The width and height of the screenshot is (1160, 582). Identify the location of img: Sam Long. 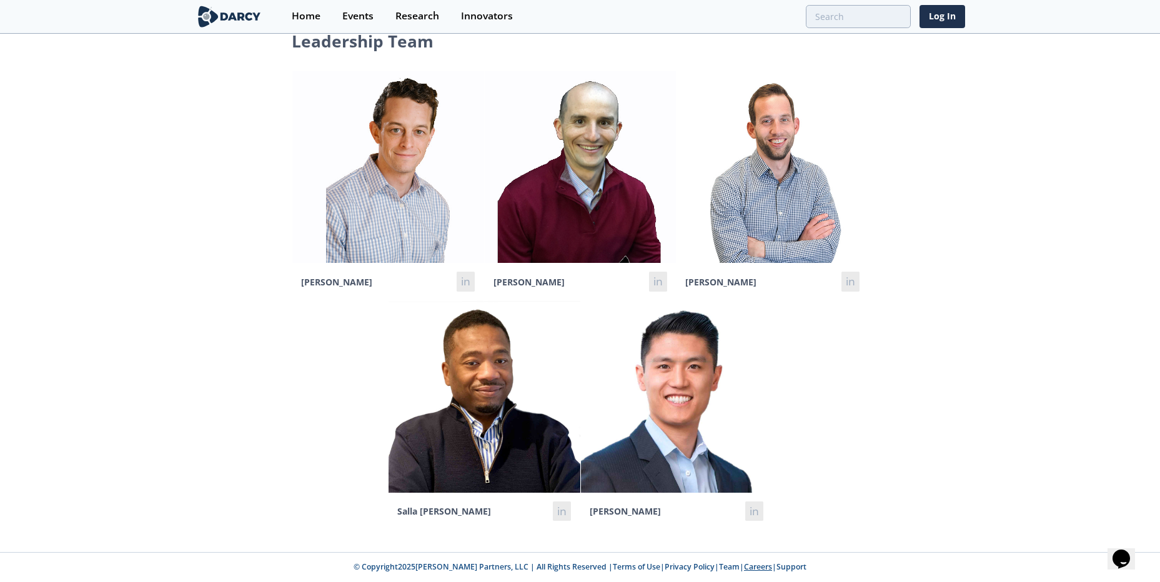
(388, 167).